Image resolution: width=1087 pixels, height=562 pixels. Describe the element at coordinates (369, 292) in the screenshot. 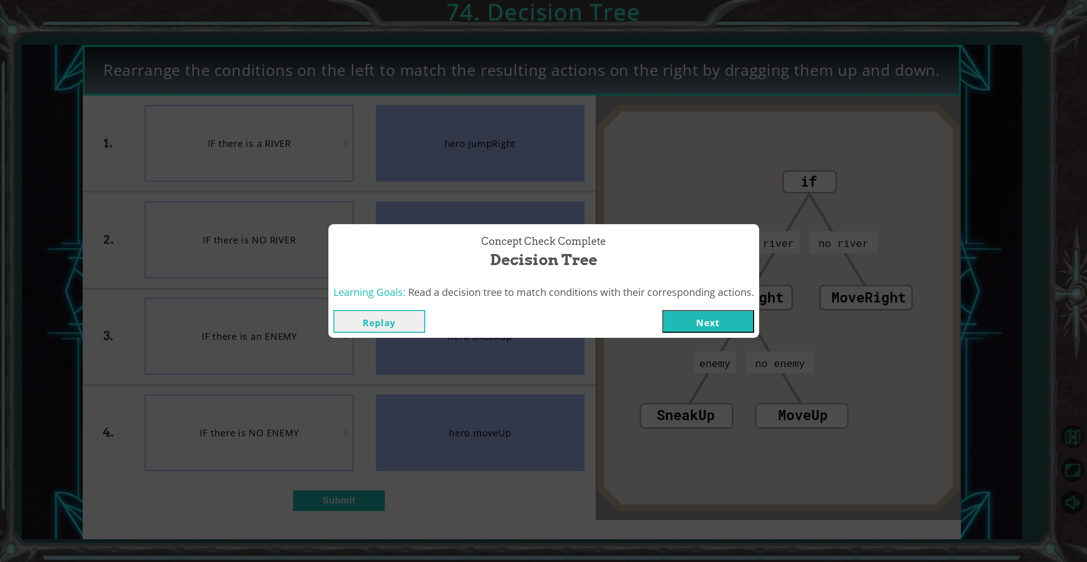

I see `span: Learning Goals:` at that location.